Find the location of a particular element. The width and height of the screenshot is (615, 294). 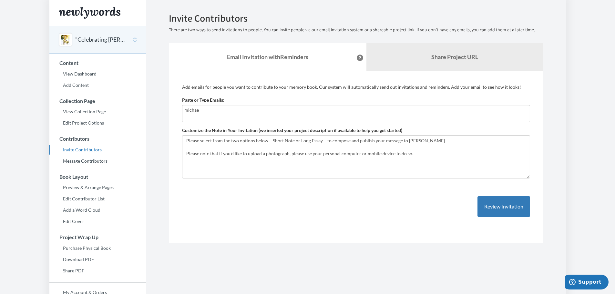

button: Review Invitation is located at coordinates (504, 207).